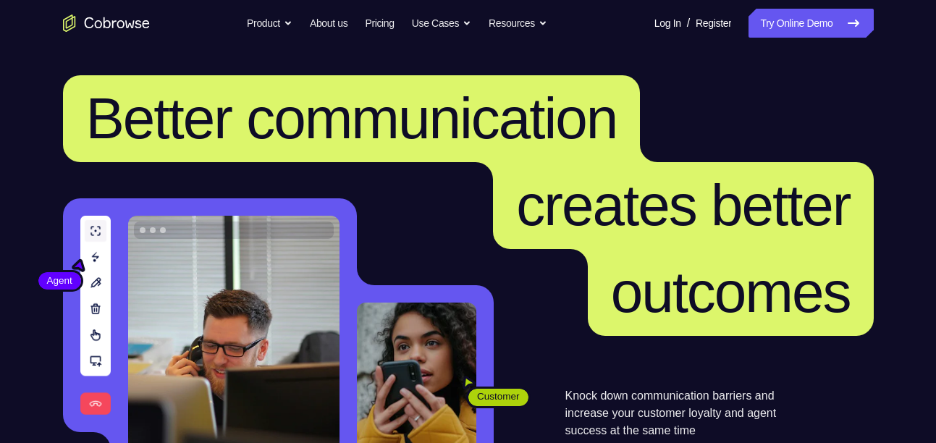  Describe the element at coordinates (730, 292) in the screenshot. I see `span: outcomes` at that location.